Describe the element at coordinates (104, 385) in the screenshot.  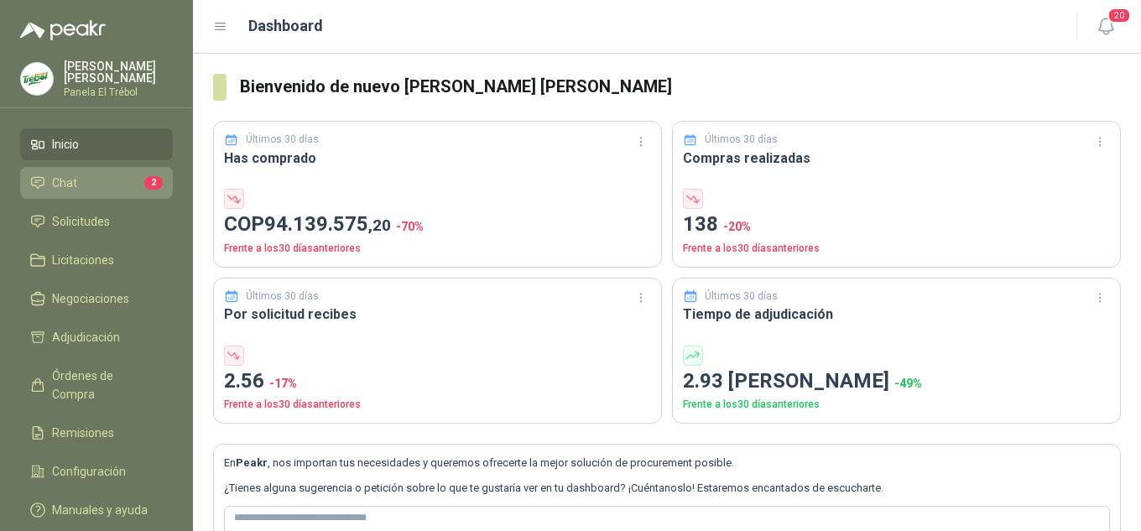
I see `span: Órdenes de Compra` at that location.